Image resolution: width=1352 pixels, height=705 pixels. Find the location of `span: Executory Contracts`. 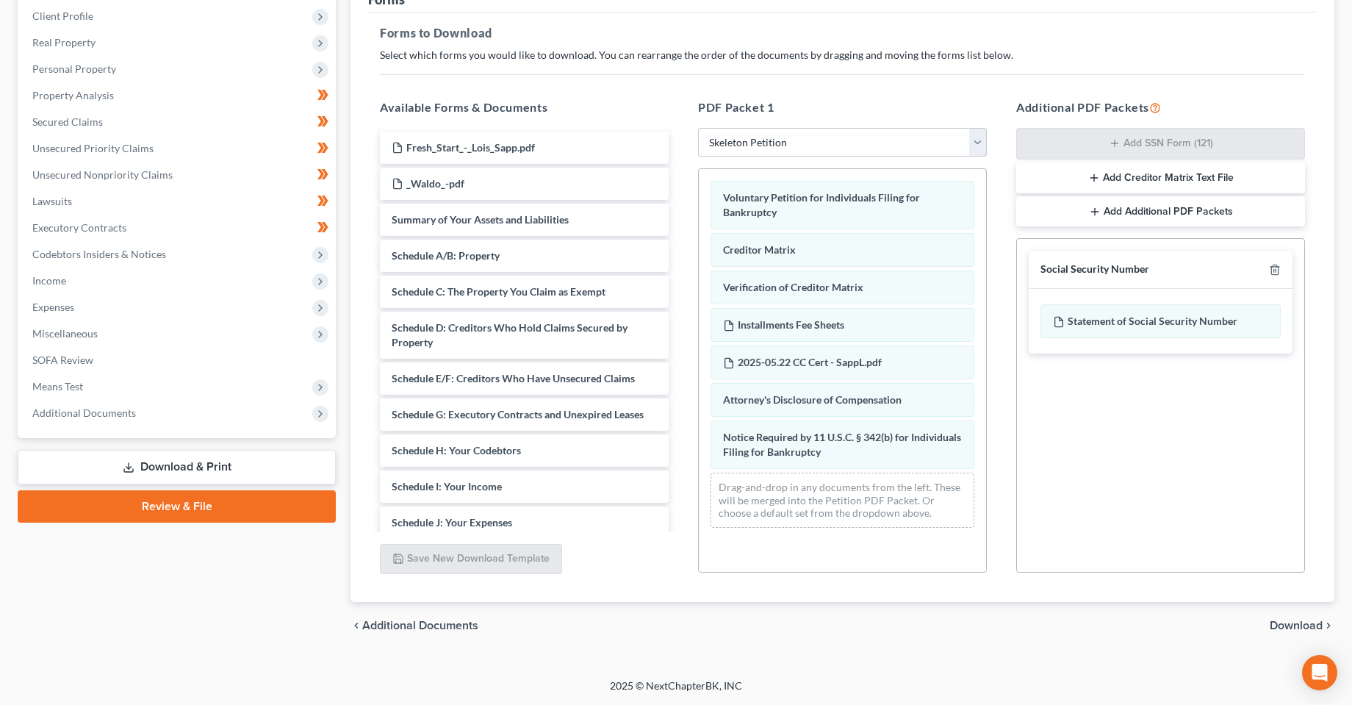

span: Executory Contracts is located at coordinates (79, 227).